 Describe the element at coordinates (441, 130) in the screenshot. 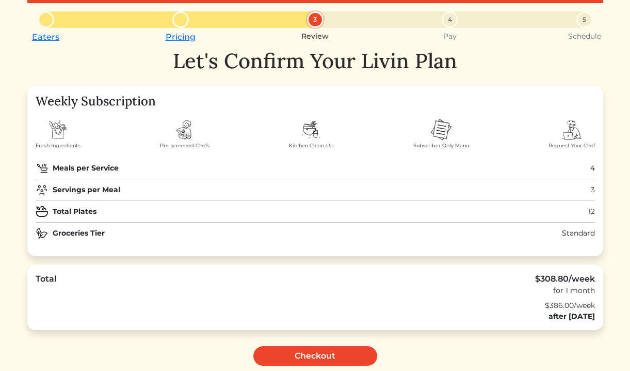

I see `img: menu-2f35c4f96a4585effa3d08e608743c4cf839ddca9e71355e0d64a4205c697bf4.svg` at that location.